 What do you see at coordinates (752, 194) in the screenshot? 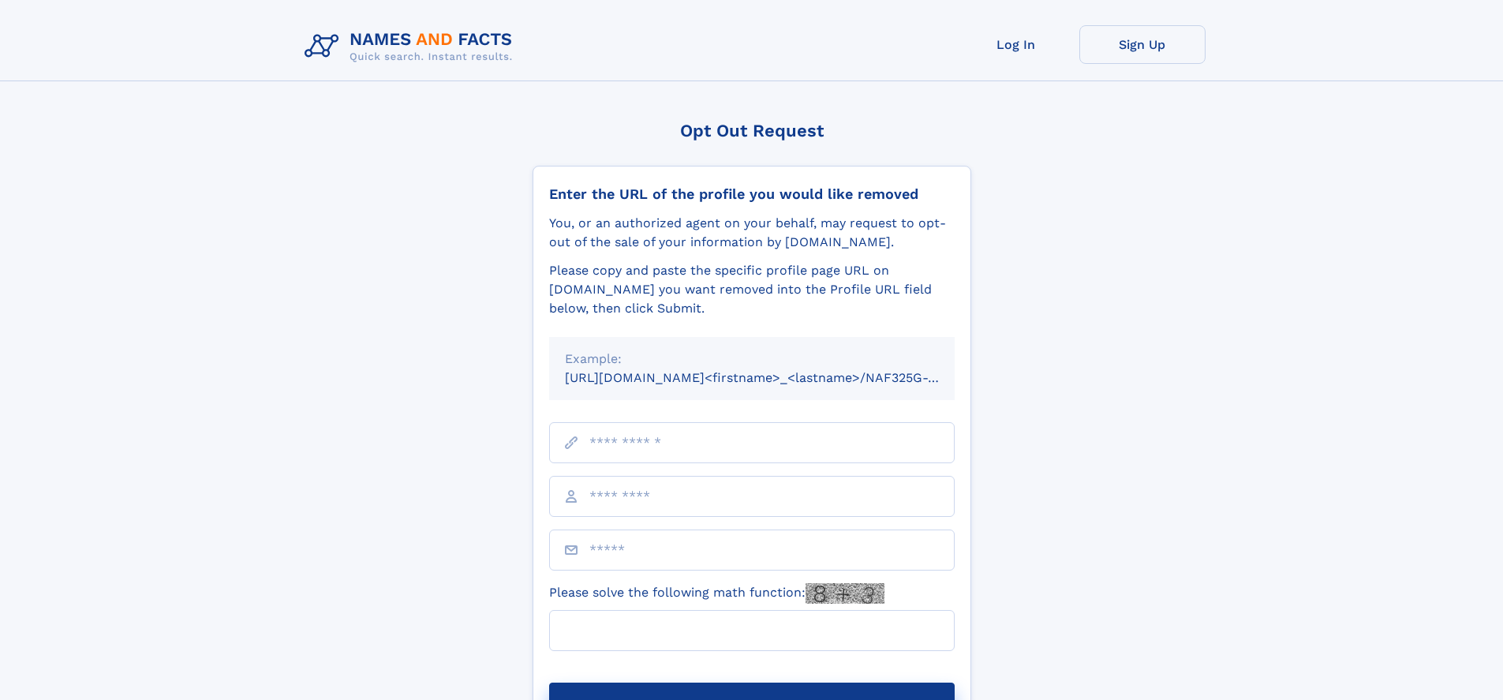
I see `div: Enter the URL of the profile you would like removed` at bounding box center [752, 194].